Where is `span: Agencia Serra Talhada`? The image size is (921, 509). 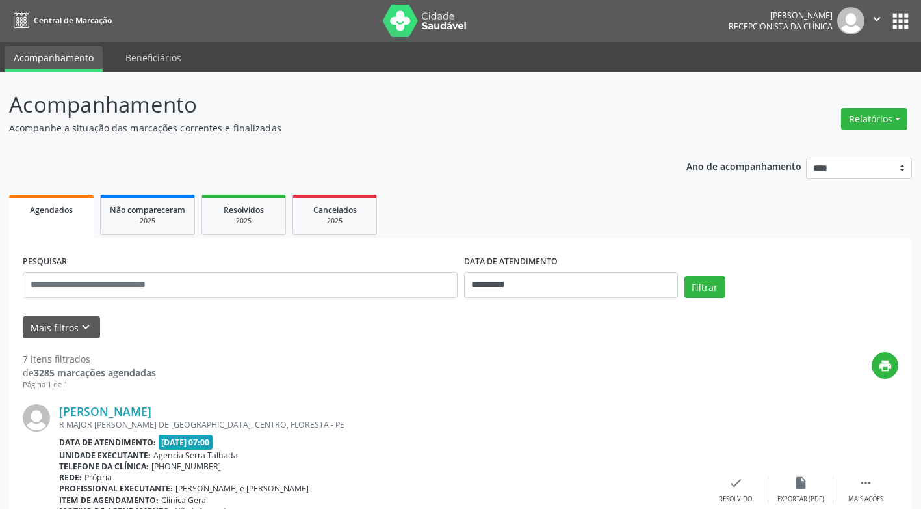 span: Agencia Serra Talhada is located at coordinates (196, 455).